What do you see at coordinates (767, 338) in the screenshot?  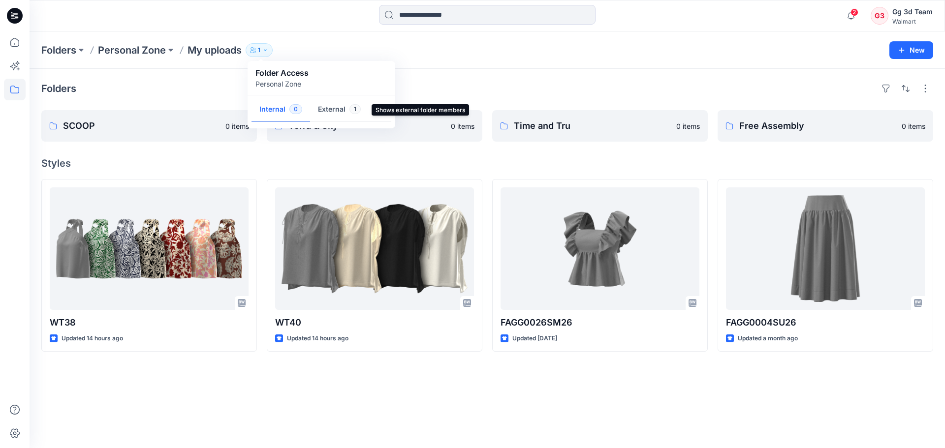 I see `p: Updated a month ago` at bounding box center [767, 338].